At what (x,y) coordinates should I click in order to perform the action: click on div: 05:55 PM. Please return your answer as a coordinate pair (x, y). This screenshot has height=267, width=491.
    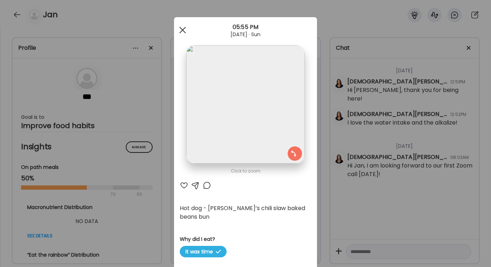
    Looking at the image, I should click on (246, 27).